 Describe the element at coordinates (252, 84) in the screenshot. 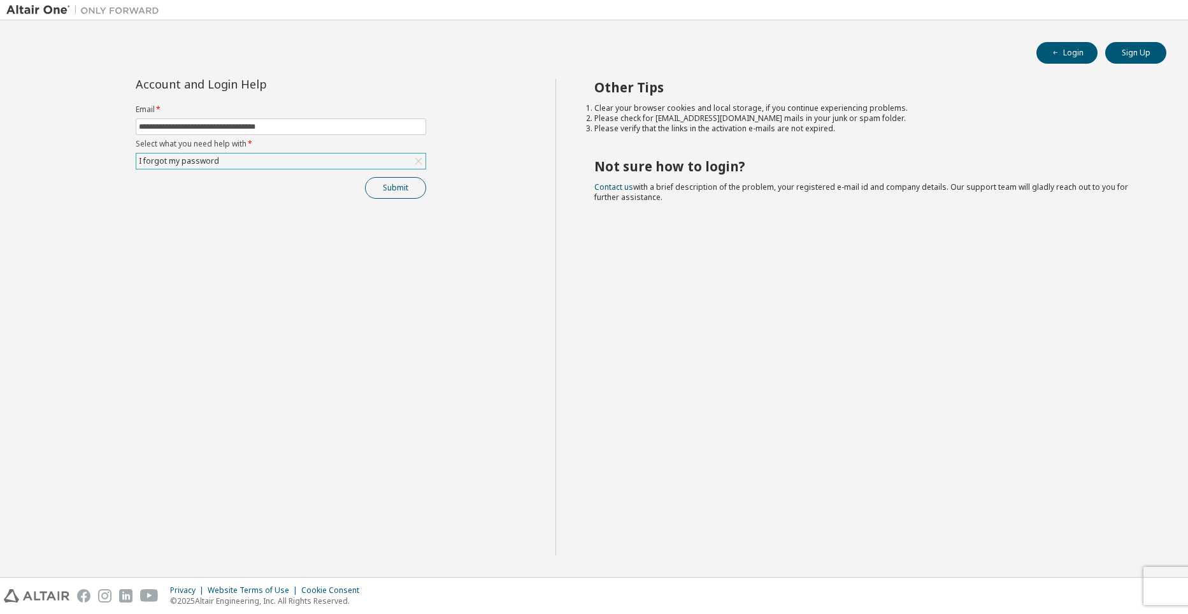

I see `div: Account and Login Help` at that location.